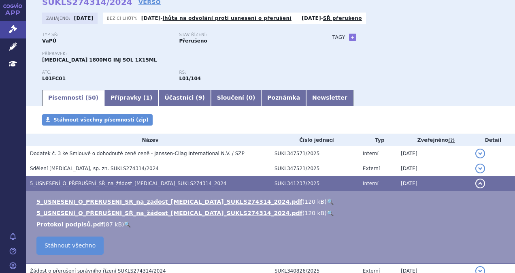 The image size is (515, 273). What do you see at coordinates (73, 98) in the screenshot?
I see `a: Písemnosti (50)` at bounding box center [73, 98].